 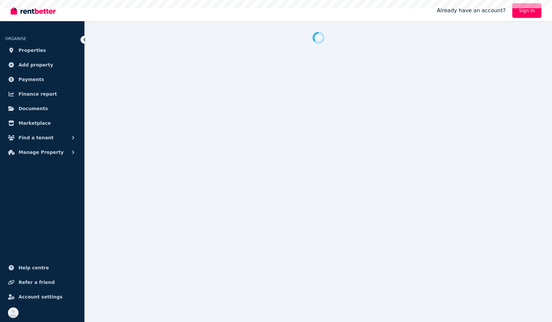 What do you see at coordinates (33, 109) in the screenshot?
I see `span: Documents` at bounding box center [33, 109].